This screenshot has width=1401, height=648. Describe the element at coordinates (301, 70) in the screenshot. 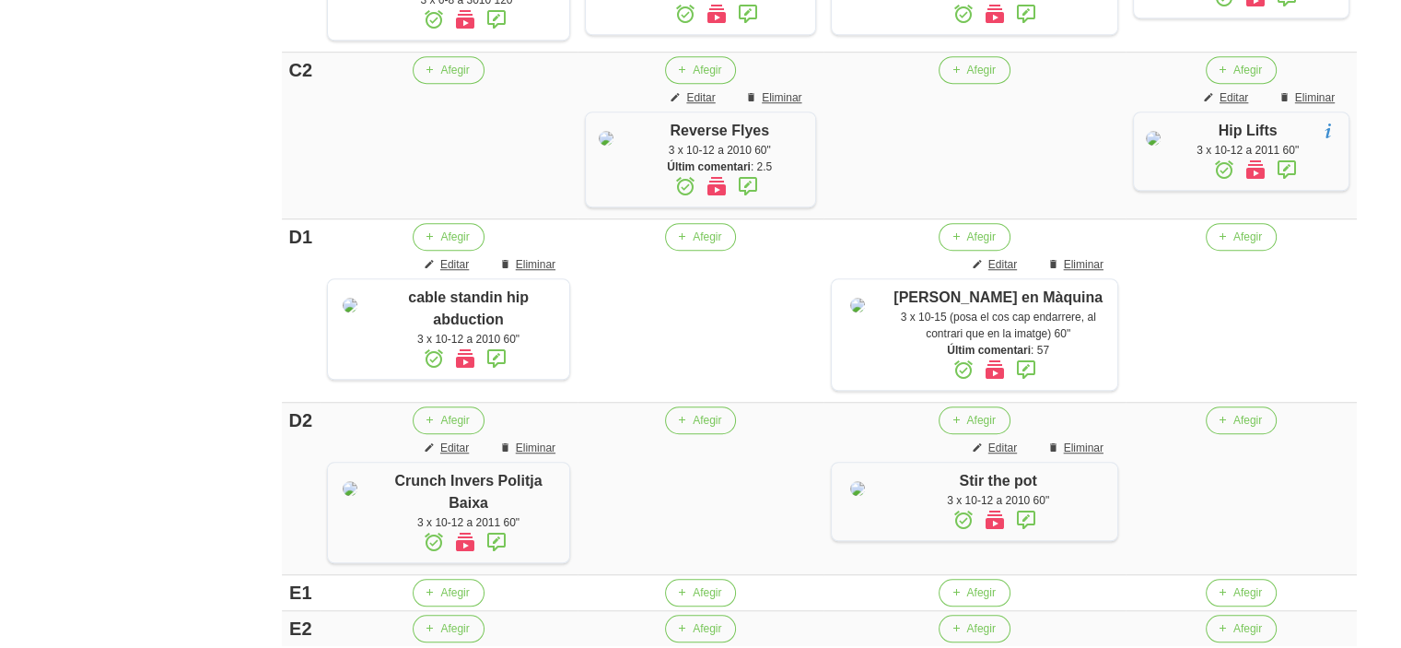

I see `div: C2` at that location.